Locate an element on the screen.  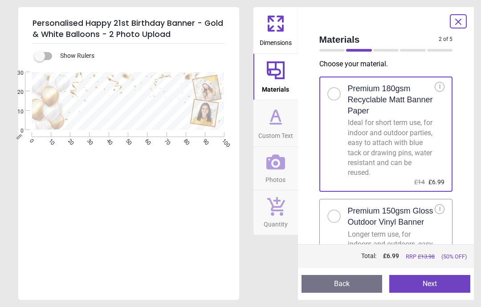
button: Quantity is located at coordinates (276, 213).